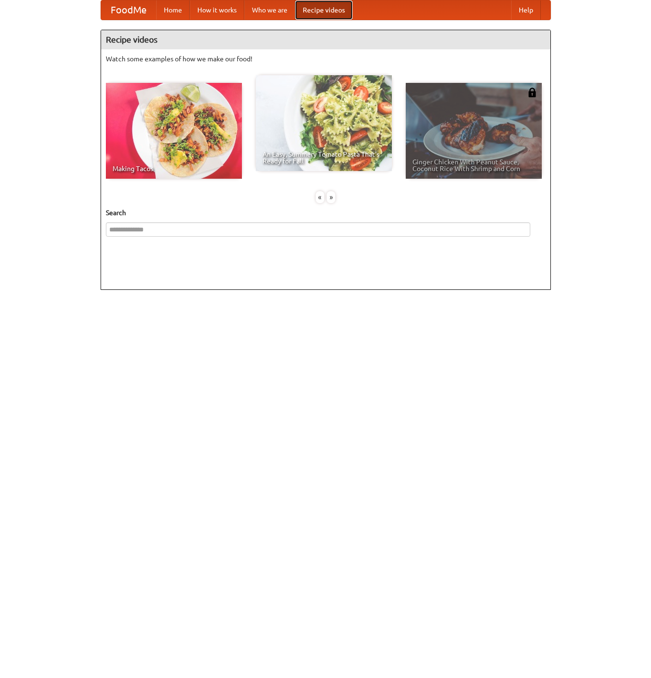 The width and height of the screenshot is (651, 678). What do you see at coordinates (526, 10) in the screenshot?
I see `a: Help` at bounding box center [526, 10].